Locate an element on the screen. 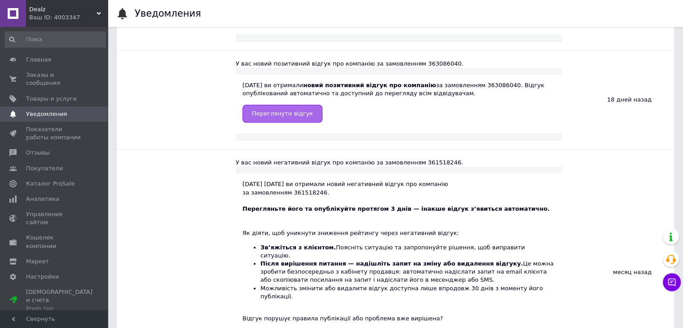 This screenshot has width=683, height=328. span: Покупатели is located at coordinates (44, 168).